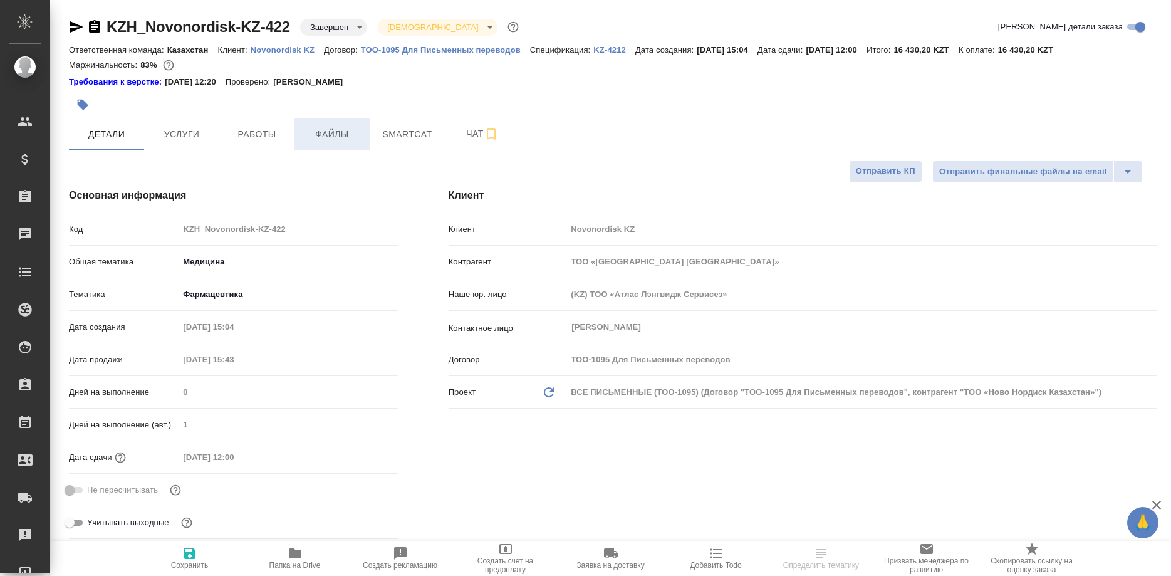 The width and height of the screenshot is (1171, 576). Describe the element at coordinates (400, 565) in the screenshot. I see `span: Создать рекламацию` at that location.